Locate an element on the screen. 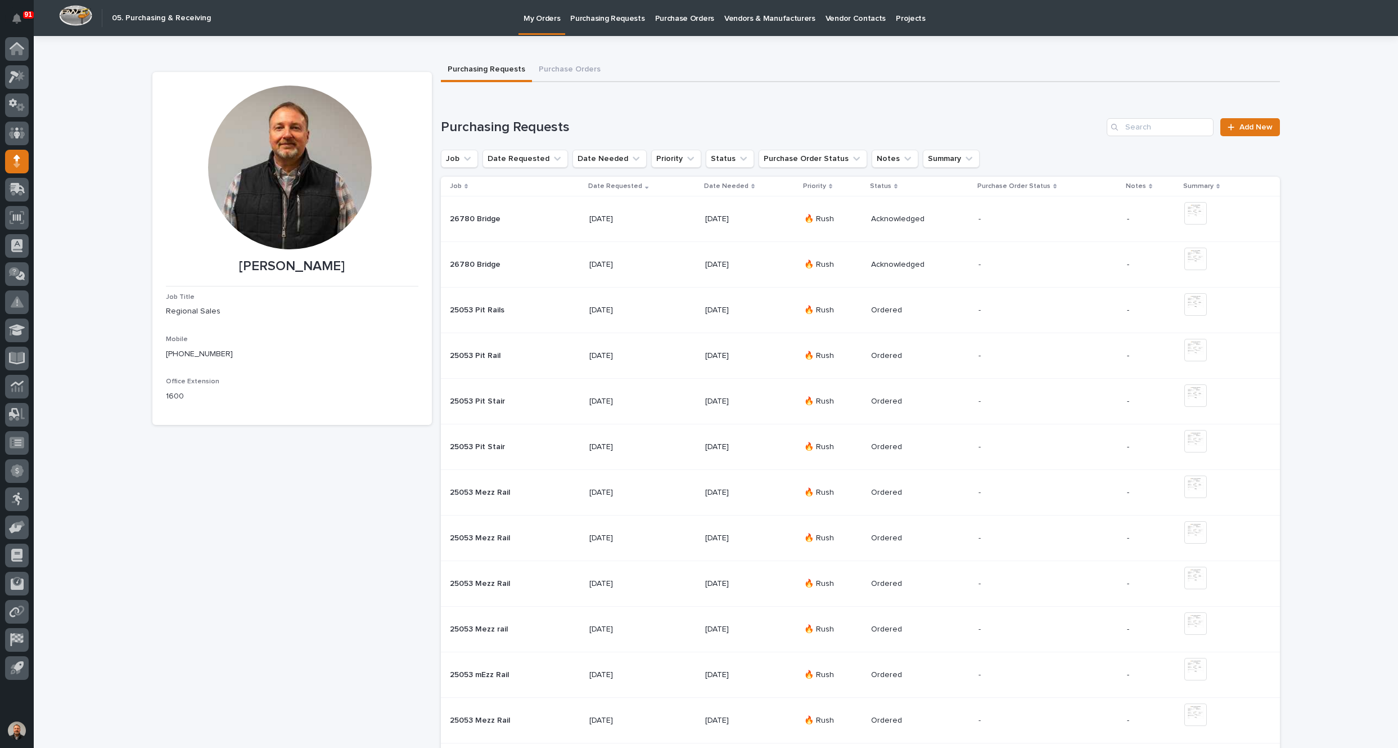 This screenshot has width=1398, height=748. p: Date Needed is located at coordinates (726, 186).